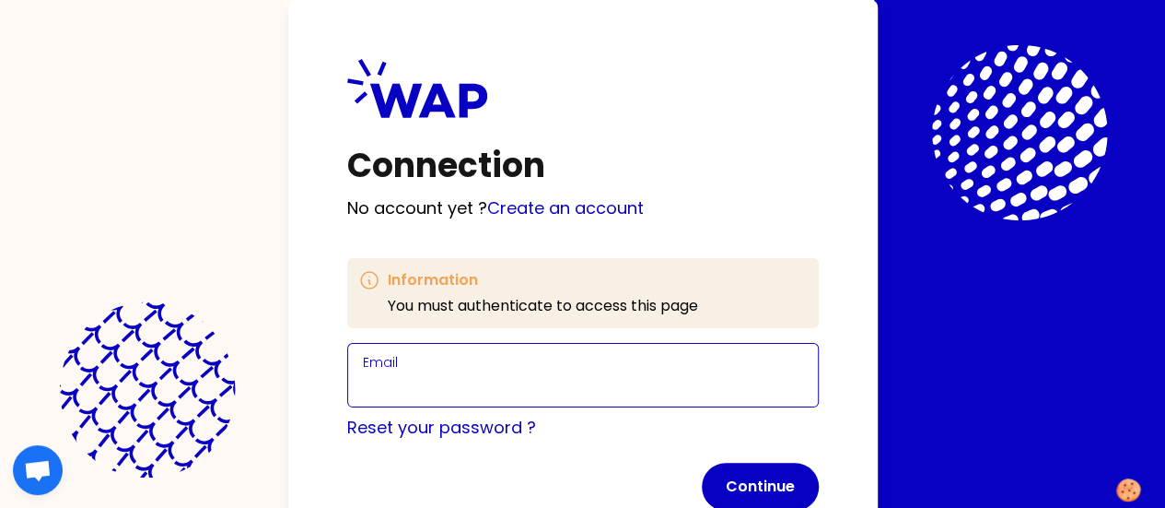  Describe the element at coordinates (380, 362) in the screenshot. I see `label: Email` at that location.